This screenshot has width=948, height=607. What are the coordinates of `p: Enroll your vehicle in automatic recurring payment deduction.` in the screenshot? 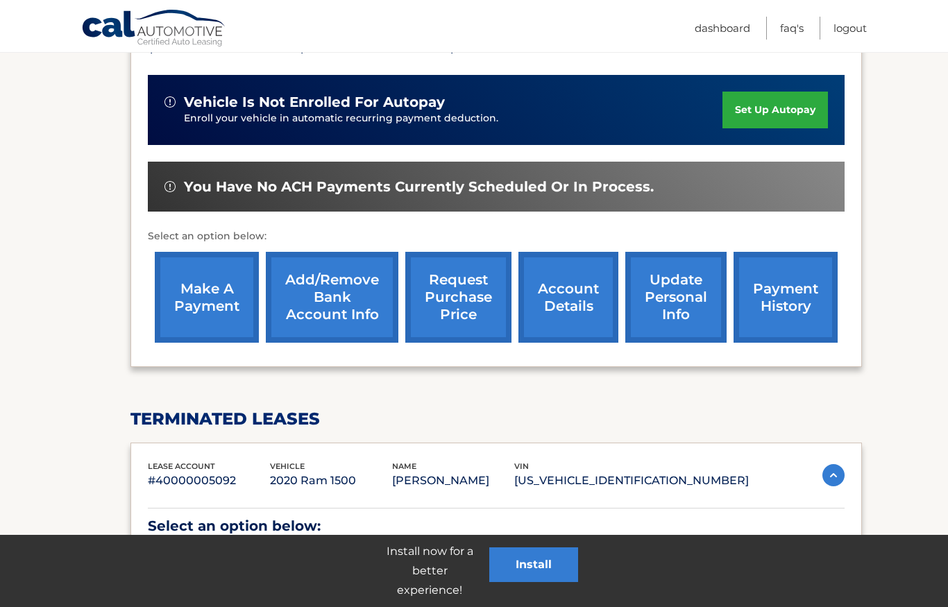 It's located at (453, 119).